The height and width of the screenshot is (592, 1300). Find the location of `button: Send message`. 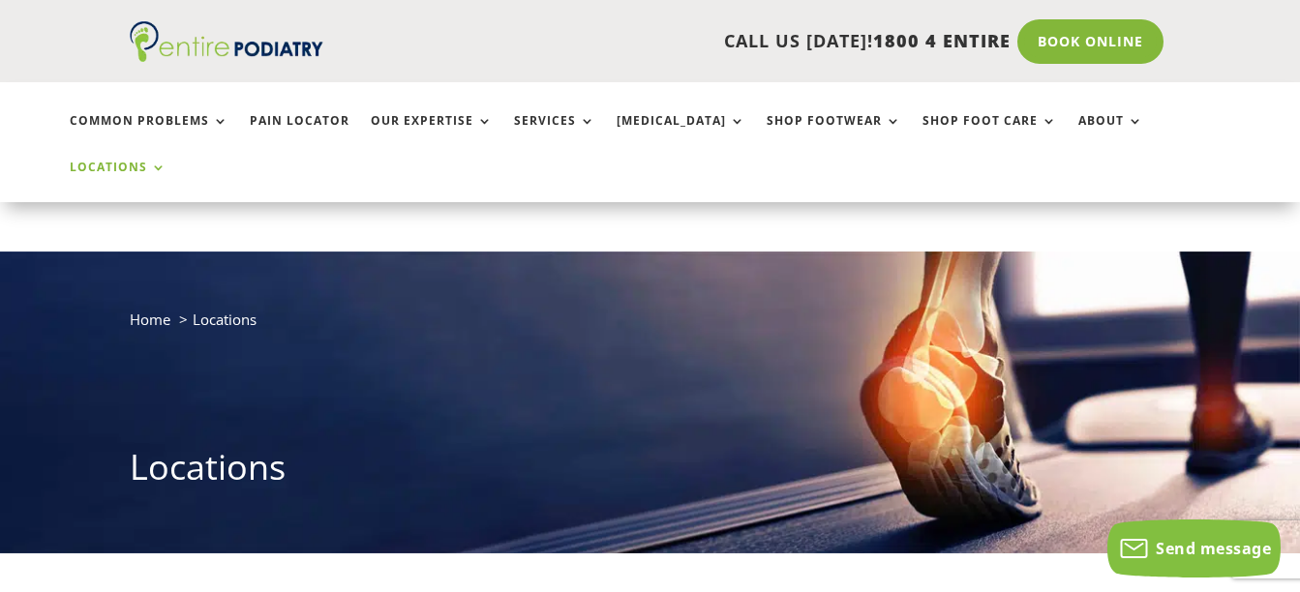

button: Send message is located at coordinates (1193, 549).